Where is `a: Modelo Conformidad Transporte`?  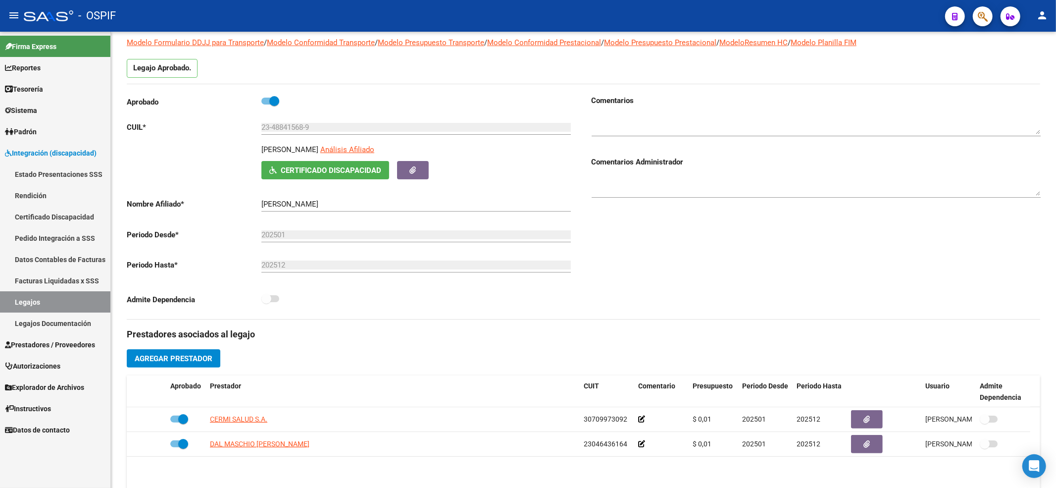 a: Modelo Conformidad Transporte is located at coordinates (321, 43).